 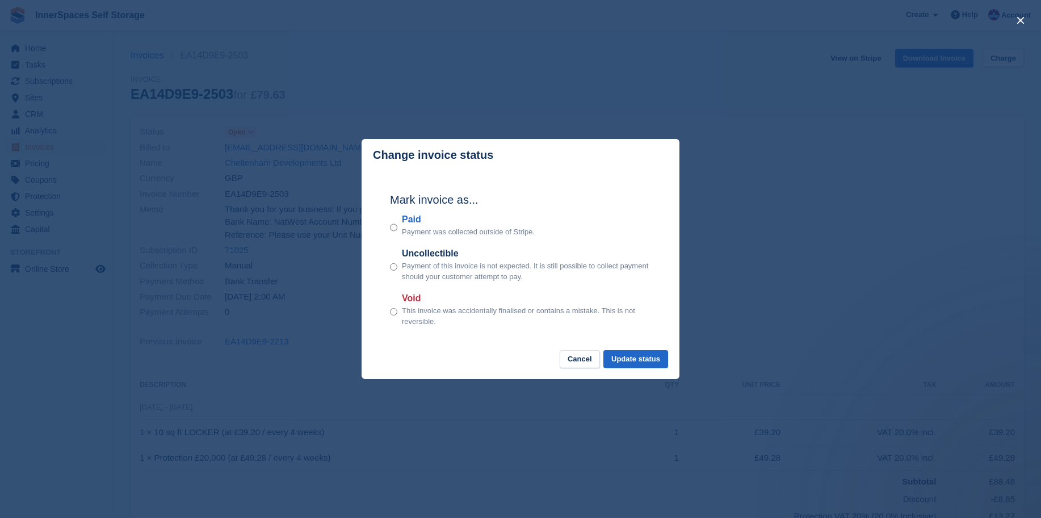 What do you see at coordinates (468, 232) in the screenshot?
I see `p: Payment was collected outside of Stripe.` at bounding box center [468, 232].